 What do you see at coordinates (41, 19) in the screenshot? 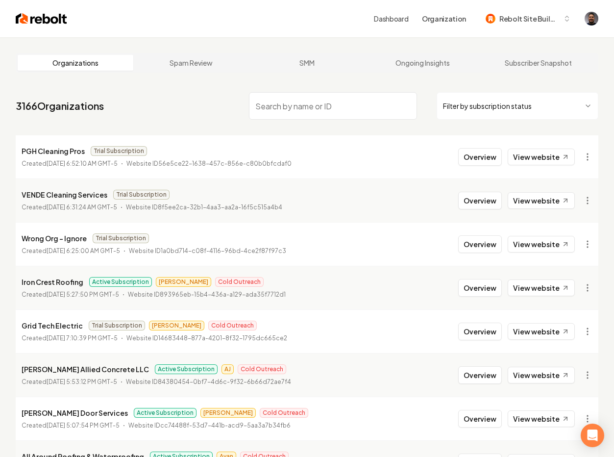
I see `img: Rebolt Logo` at bounding box center [41, 19].